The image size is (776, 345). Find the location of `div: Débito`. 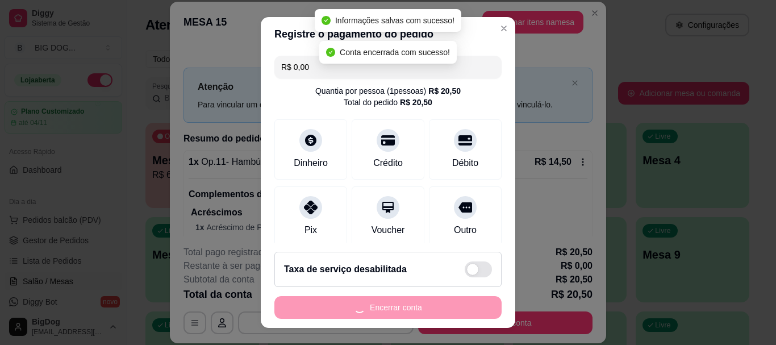

div: Débito is located at coordinates (466, 163).